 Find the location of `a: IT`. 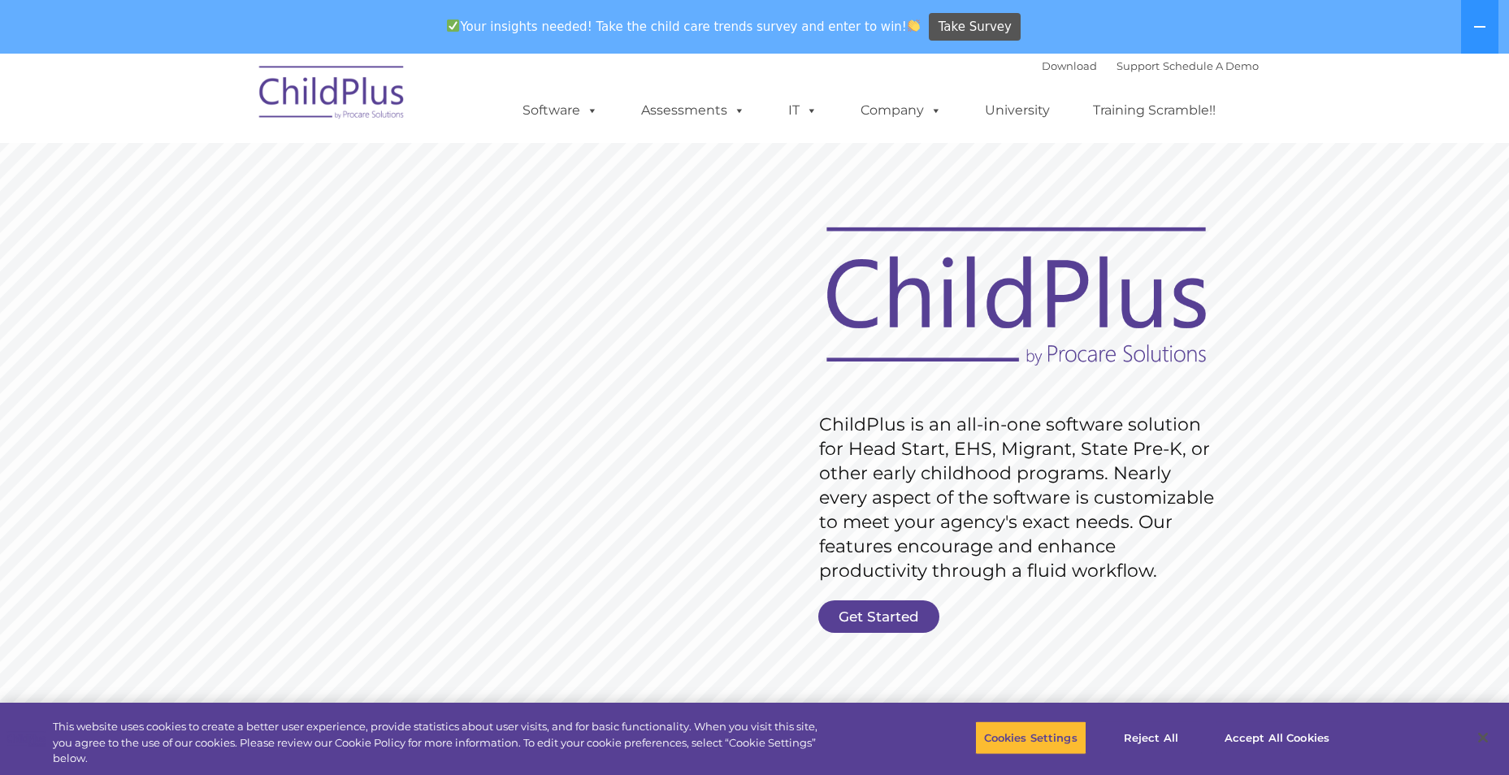

a: IT is located at coordinates (803, 111).